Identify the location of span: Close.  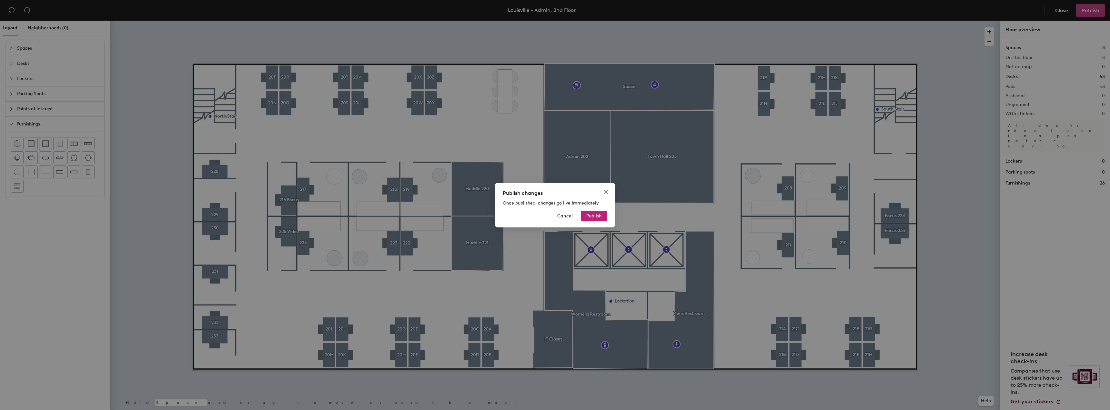
(606, 192).